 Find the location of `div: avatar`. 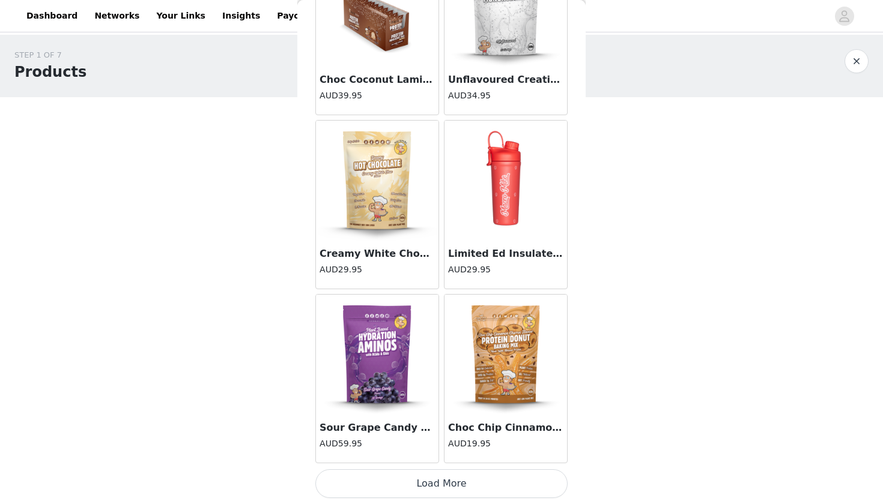

div: avatar is located at coordinates (844, 16).